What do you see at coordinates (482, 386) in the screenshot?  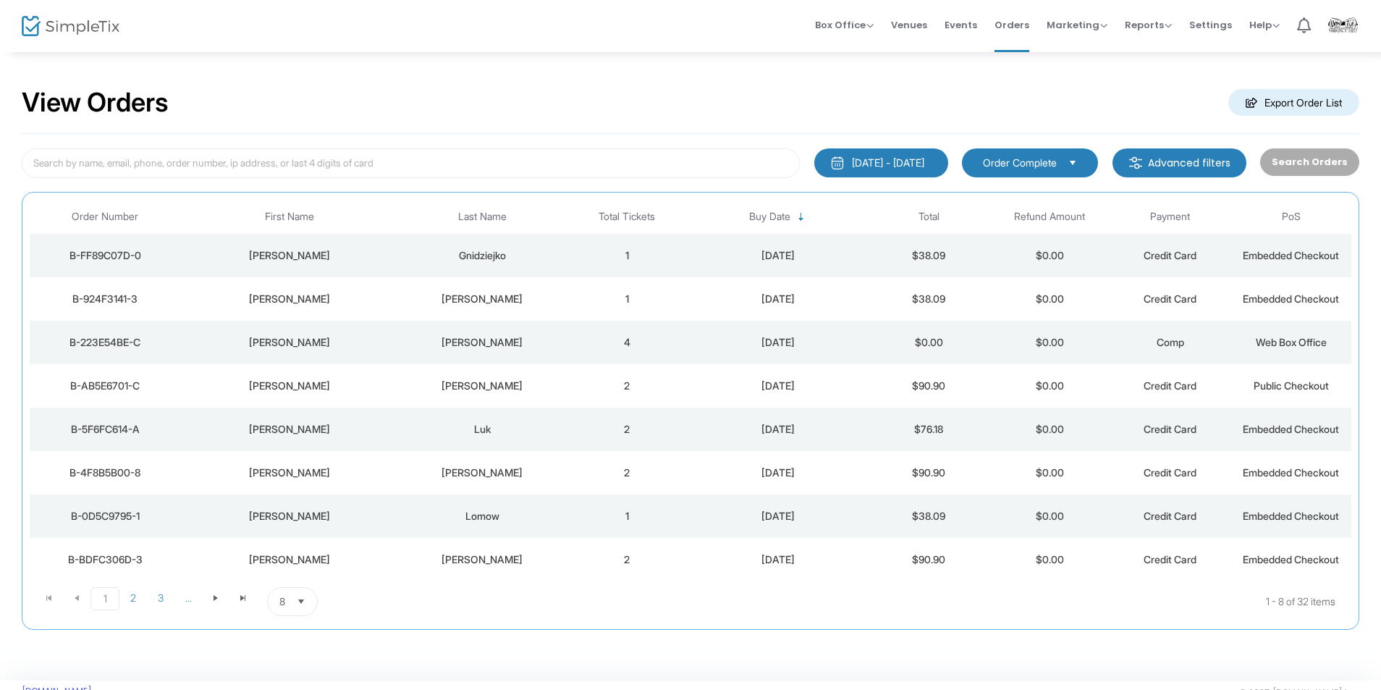 I see `div: Dagenais` at bounding box center [482, 386].